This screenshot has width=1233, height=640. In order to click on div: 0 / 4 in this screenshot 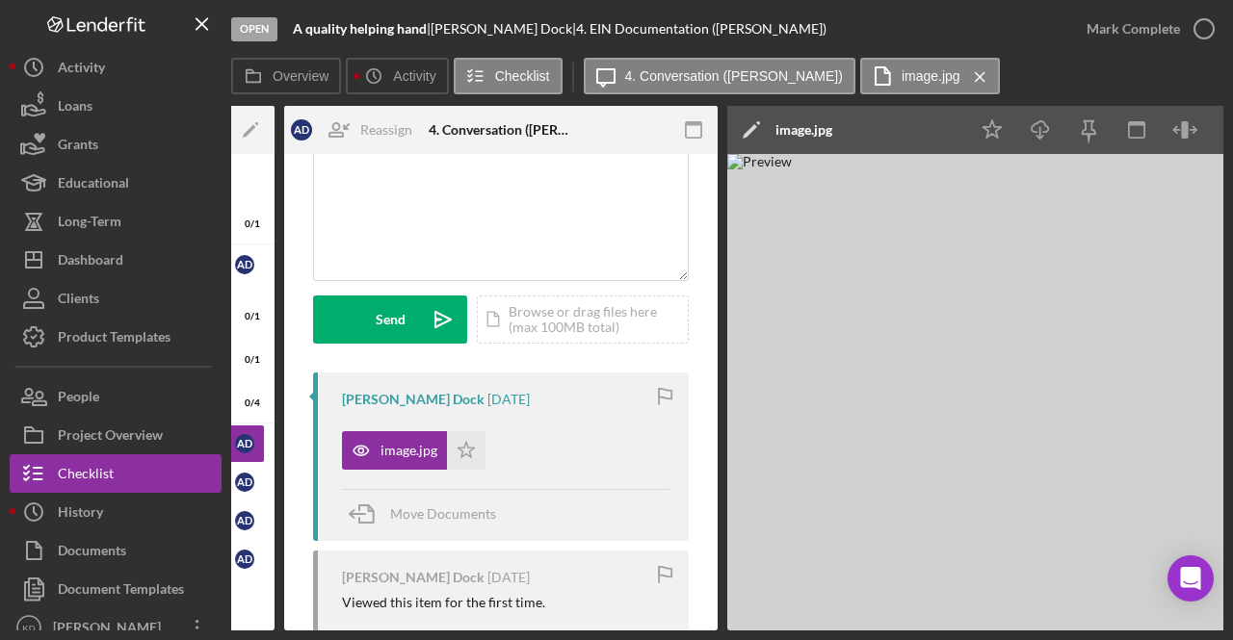, I will do `click(243, 403)`.